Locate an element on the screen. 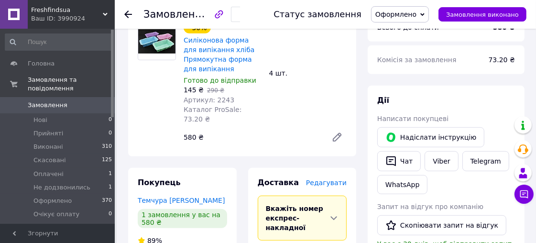  div: Ваш ID: 3990924 is located at coordinates (73, 19).